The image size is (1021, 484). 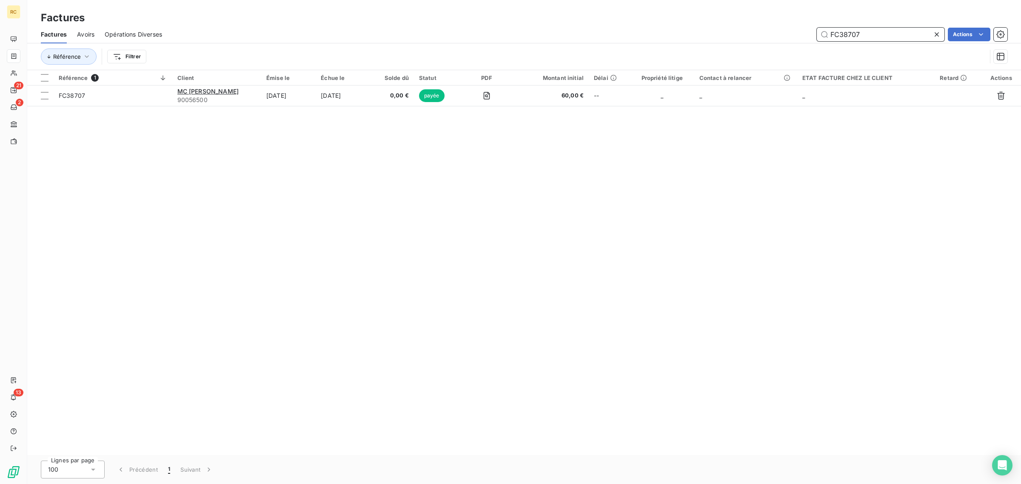 I want to click on span: 2, so click(x=20, y=102).